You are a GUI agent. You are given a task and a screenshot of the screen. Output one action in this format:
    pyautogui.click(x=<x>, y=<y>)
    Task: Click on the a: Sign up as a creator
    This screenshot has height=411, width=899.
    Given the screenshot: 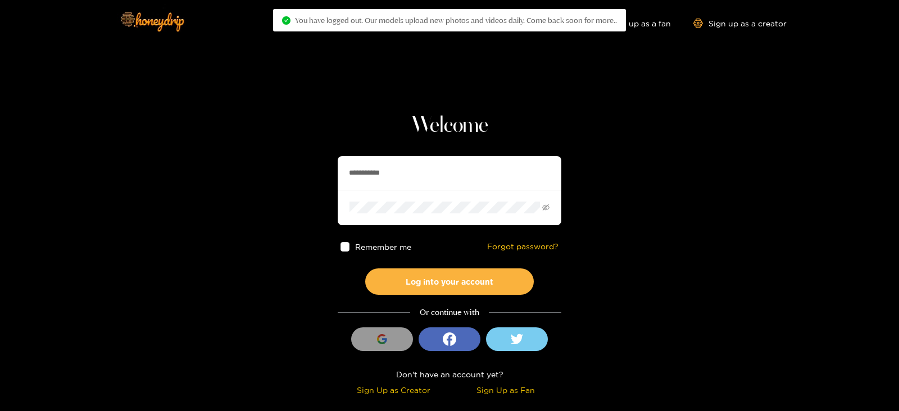 What is the action you would take?
    pyautogui.click(x=740, y=23)
    